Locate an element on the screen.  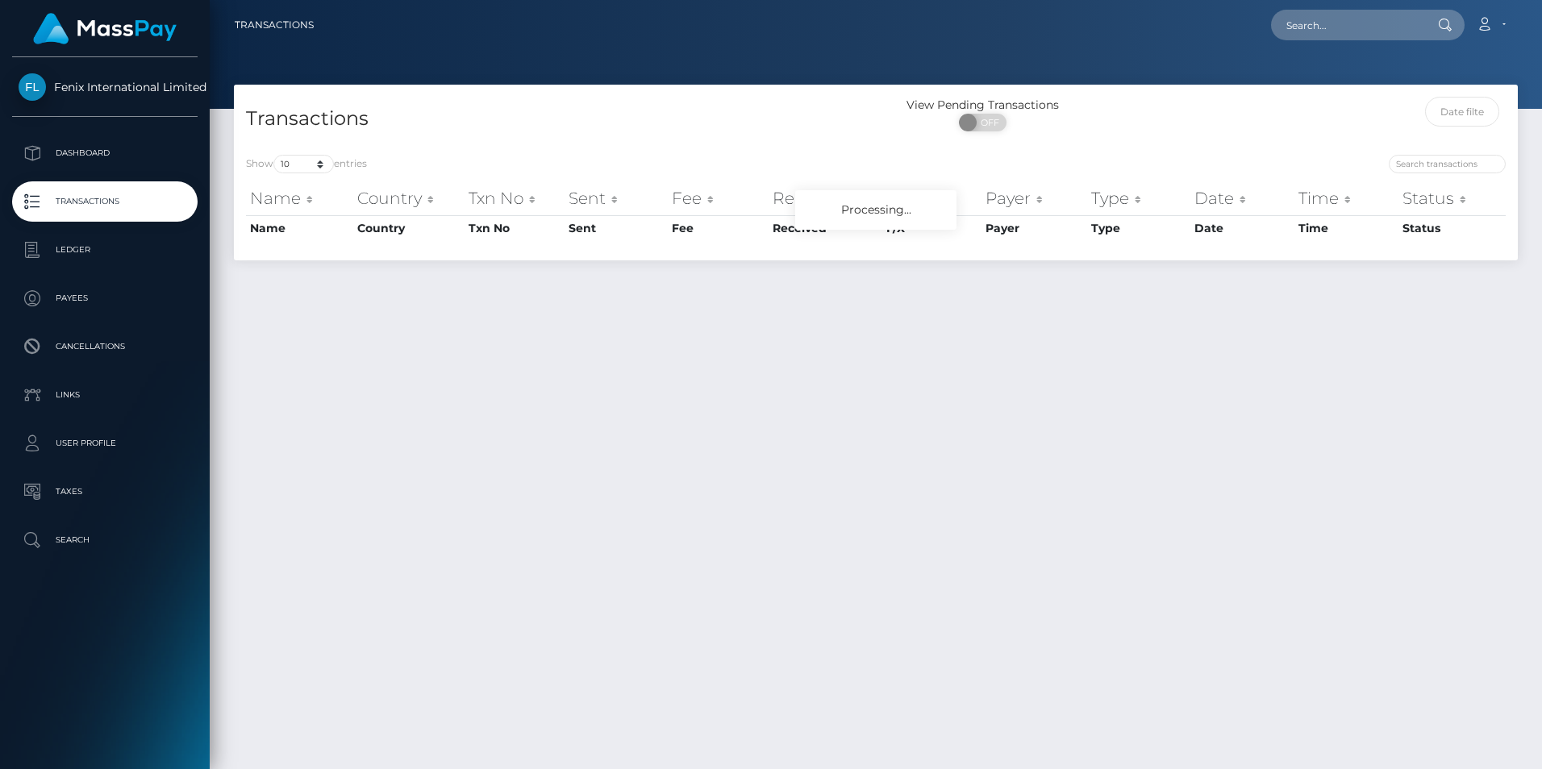
input: Search transactions is located at coordinates (1447, 164).